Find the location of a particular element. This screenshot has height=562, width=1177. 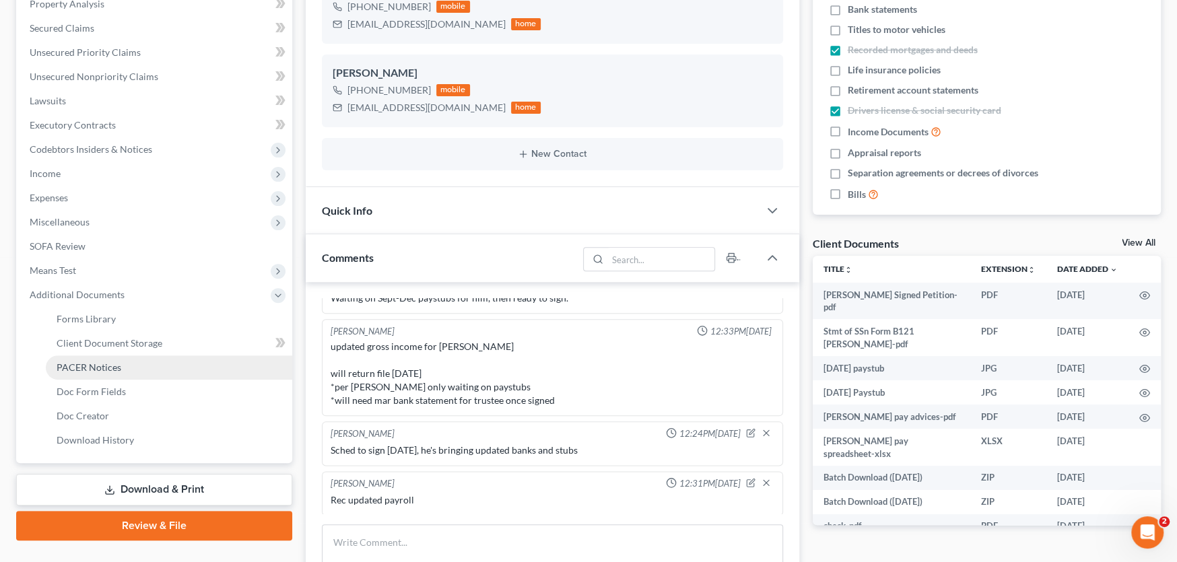

button: New Contact is located at coordinates (552, 154).